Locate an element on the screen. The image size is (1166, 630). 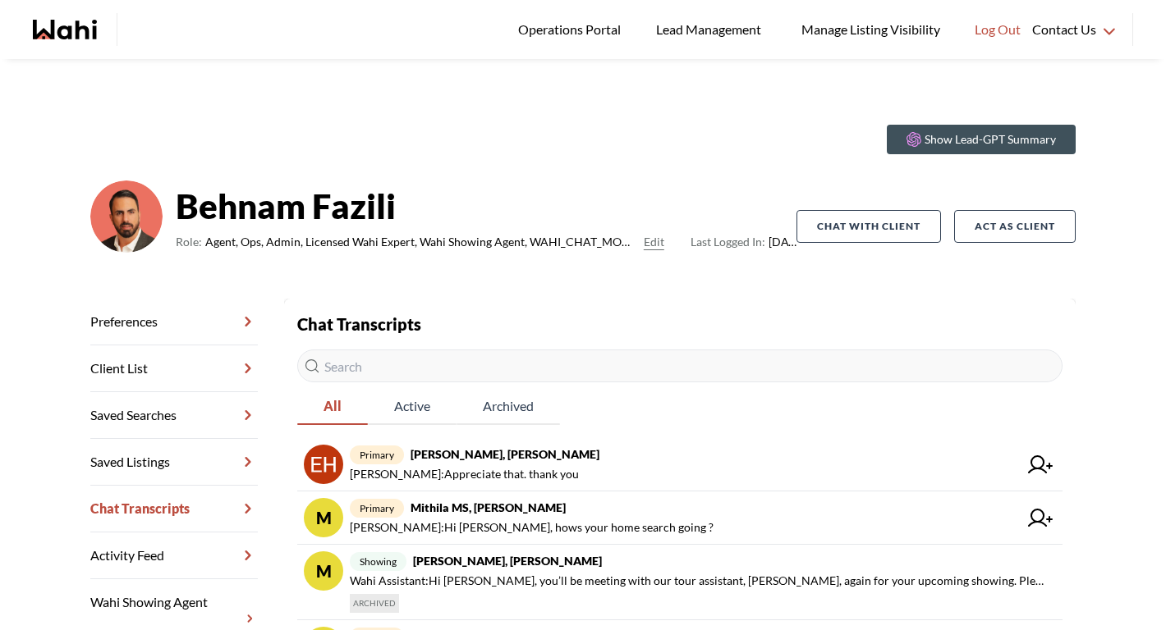
button: All is located at coordinates (332, 407).